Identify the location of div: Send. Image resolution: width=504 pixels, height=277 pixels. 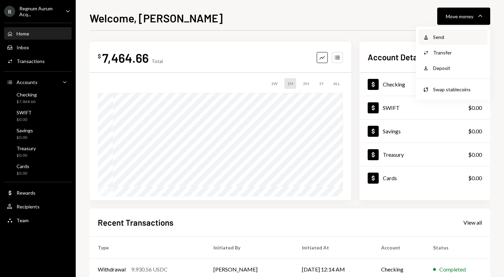
(458, 37).